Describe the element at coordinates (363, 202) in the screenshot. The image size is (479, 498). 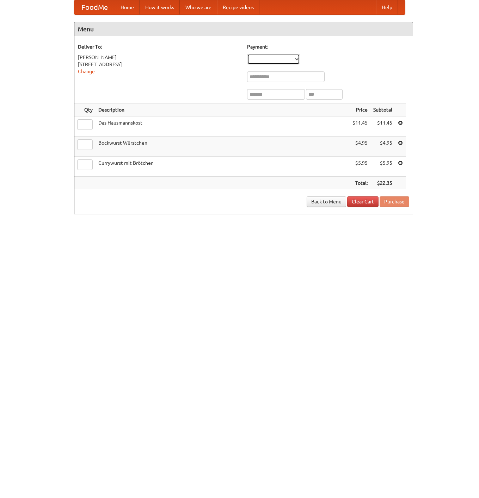
I see `a: Clear Cart` at that location.